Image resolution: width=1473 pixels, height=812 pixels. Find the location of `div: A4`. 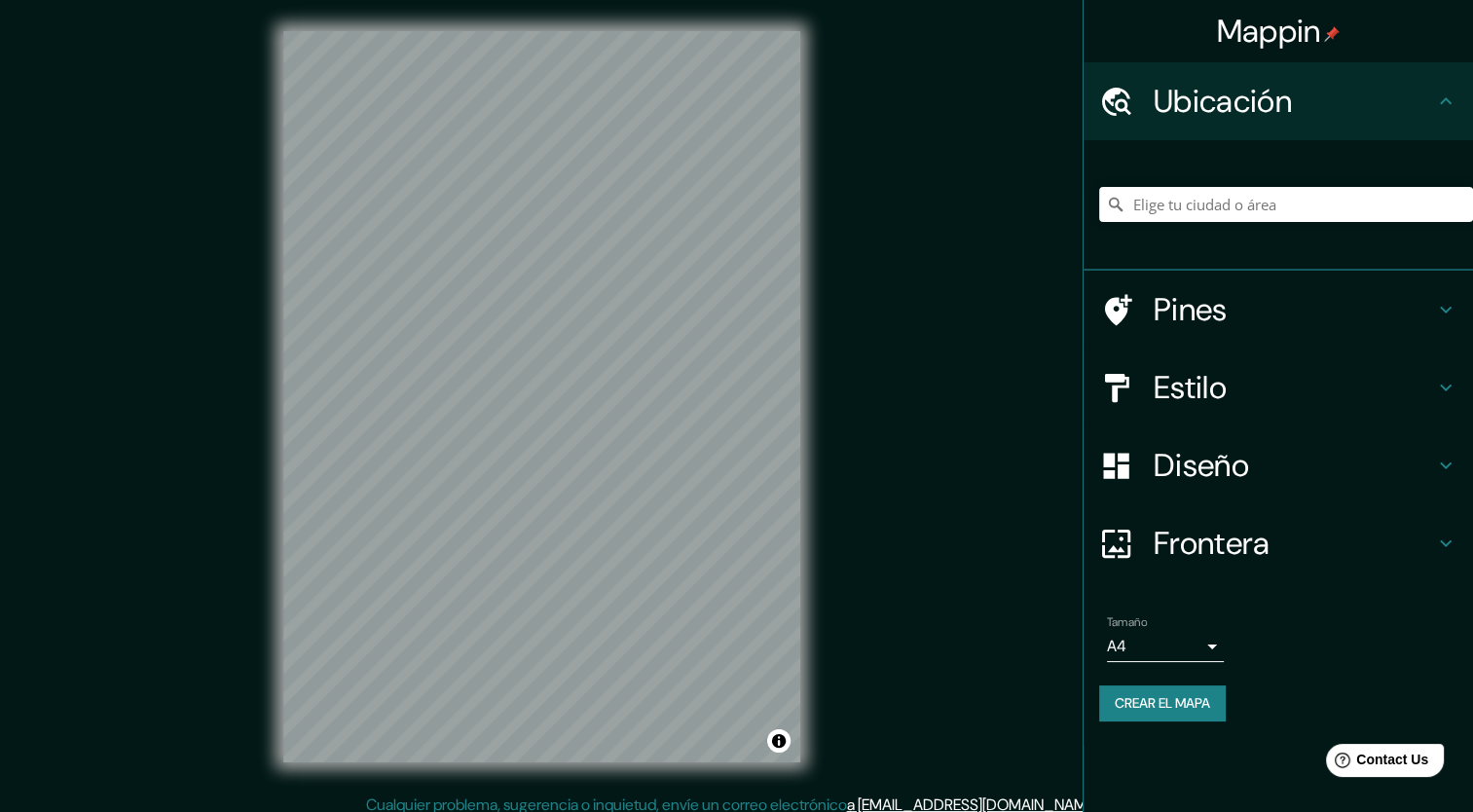

div: A4 is located at coordinates (1166, 647).